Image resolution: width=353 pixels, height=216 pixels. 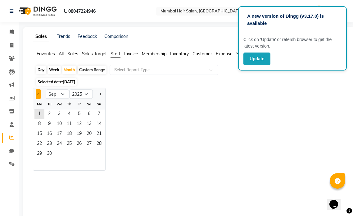 What do you see at coordinates (73, 54) in the screenshot?
I see `span: Sales` at bounding box center [73, 54].